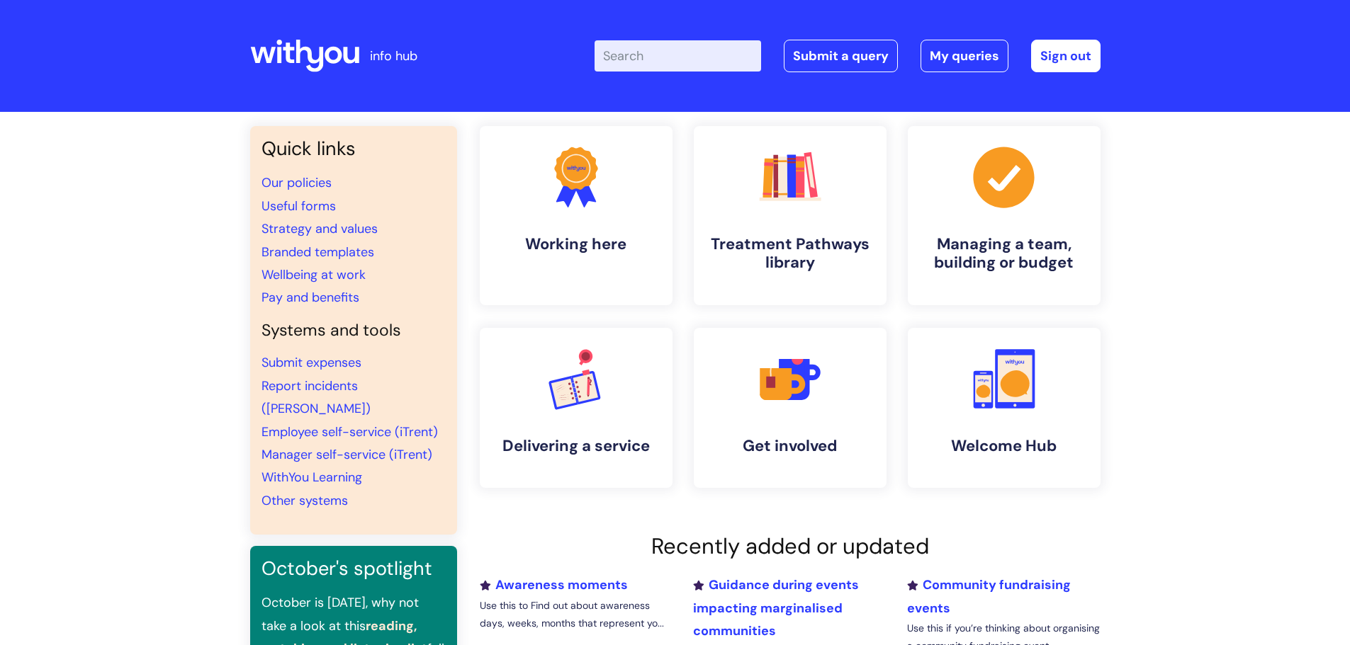 Image resolution: width=1350 pixels, height=645 pixels. I want to click on a: Working here, so click(576, 215).